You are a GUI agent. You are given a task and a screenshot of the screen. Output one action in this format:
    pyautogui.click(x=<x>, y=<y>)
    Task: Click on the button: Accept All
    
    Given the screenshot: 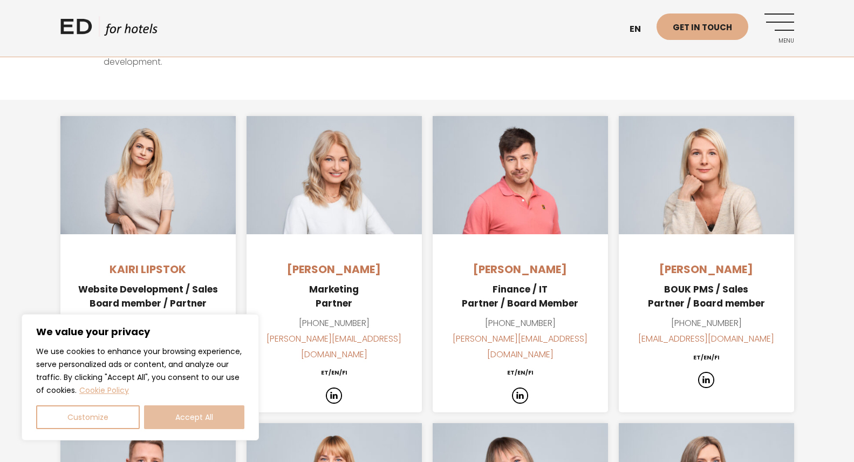 What is the action you would take?
    pyautogui.click(x=194, y=417)
    